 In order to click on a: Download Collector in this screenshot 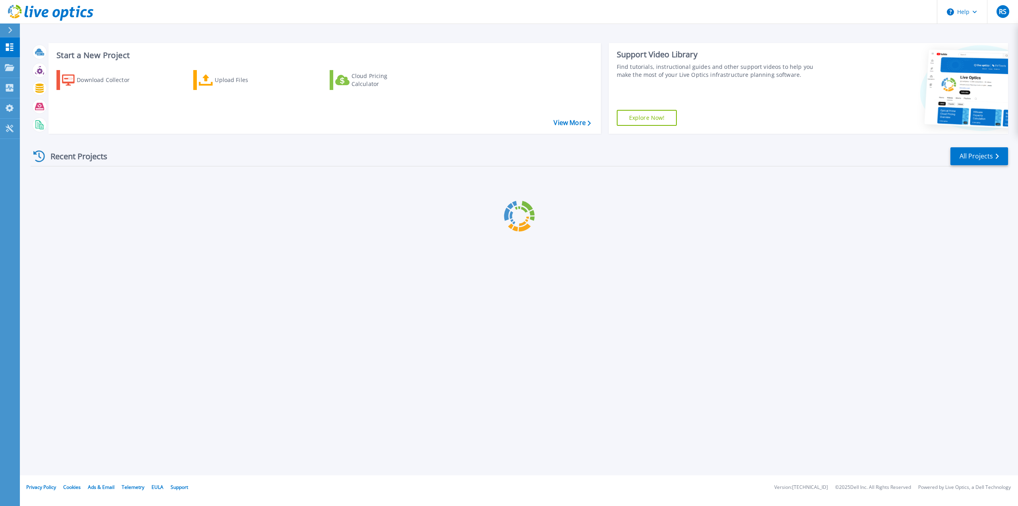, I will do `click(101, 80)`.